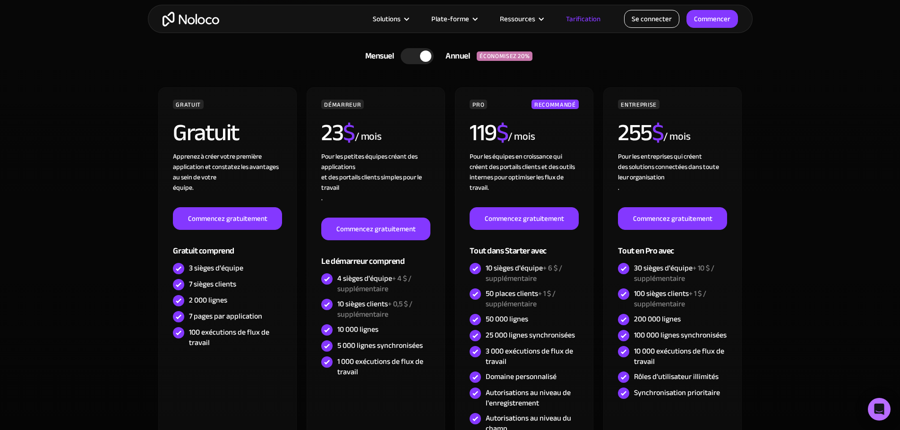 The image size is (900, 430). I want to click on font: Pour les petites équipes créant des applications, so click(369, 162).